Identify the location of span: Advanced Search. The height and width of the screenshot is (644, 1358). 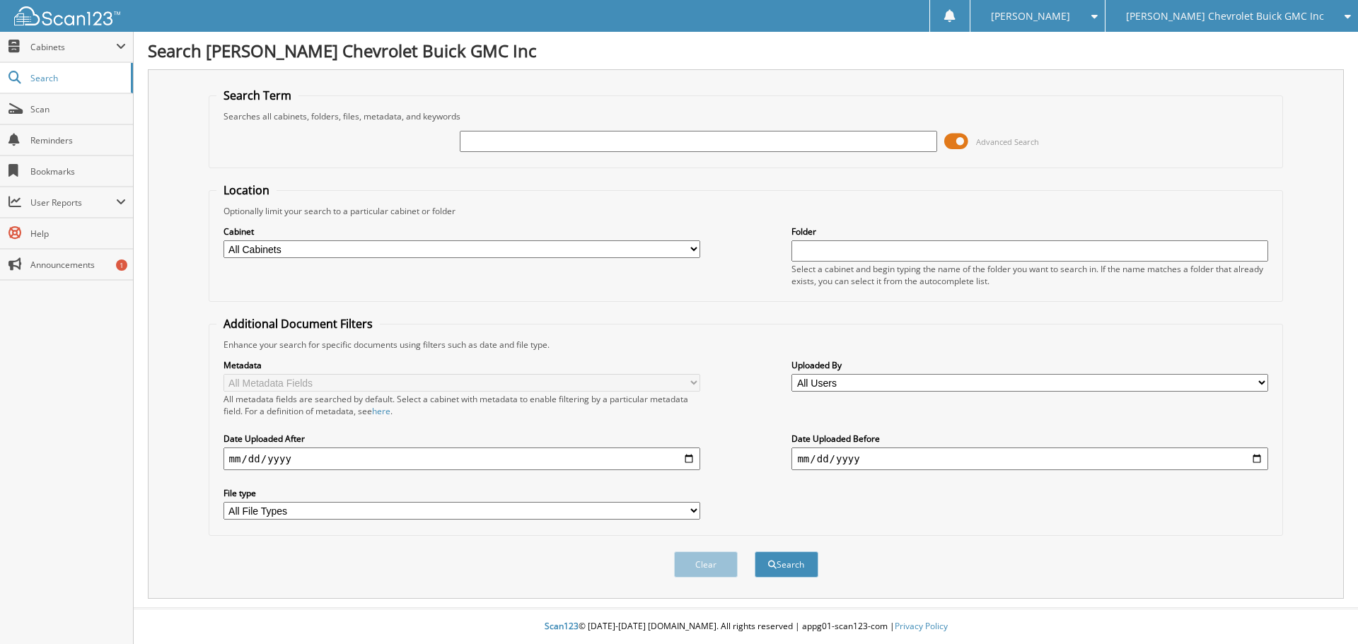
(1007, 141).